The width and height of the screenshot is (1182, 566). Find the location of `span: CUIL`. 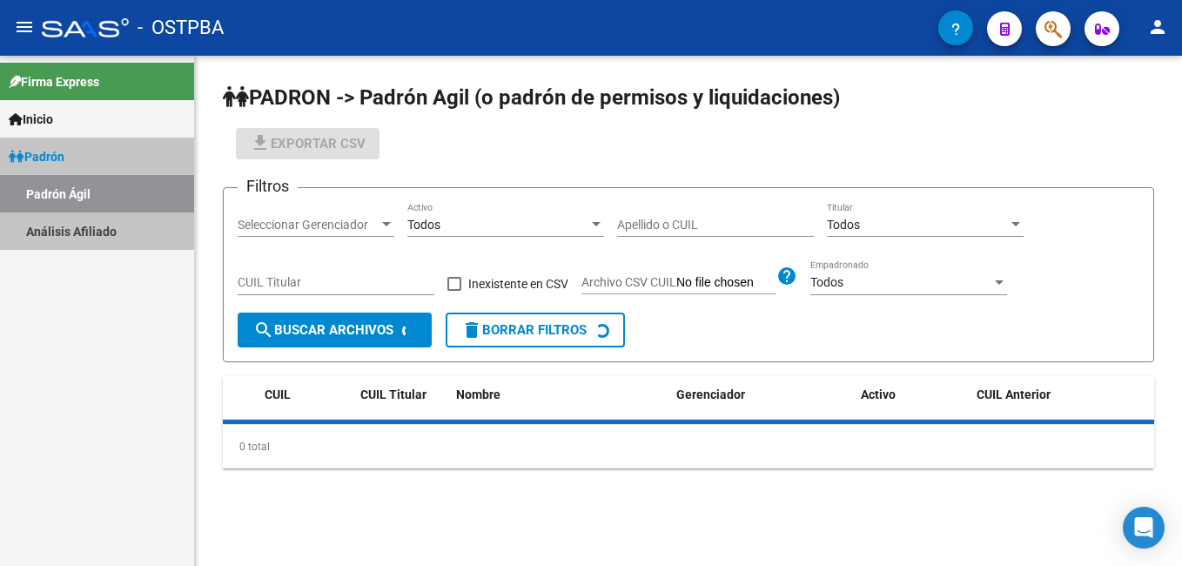

span: CUIL is located at coordinates (278, 394).